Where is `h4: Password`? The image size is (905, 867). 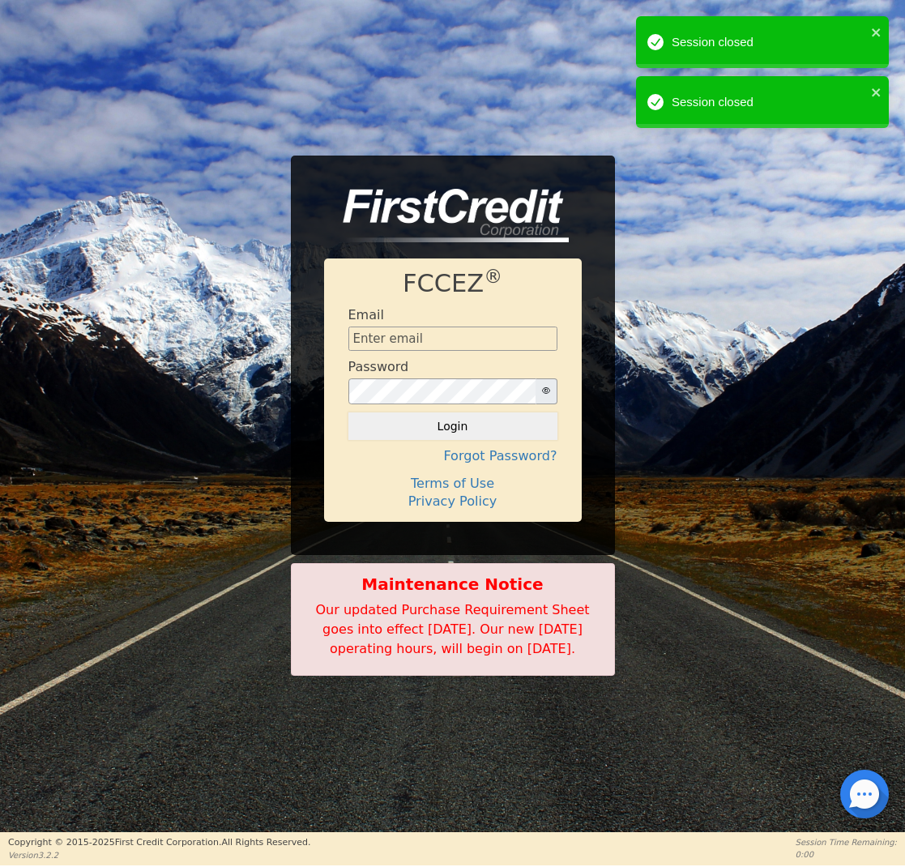 h4: Password is located at coordinates (378, 366).